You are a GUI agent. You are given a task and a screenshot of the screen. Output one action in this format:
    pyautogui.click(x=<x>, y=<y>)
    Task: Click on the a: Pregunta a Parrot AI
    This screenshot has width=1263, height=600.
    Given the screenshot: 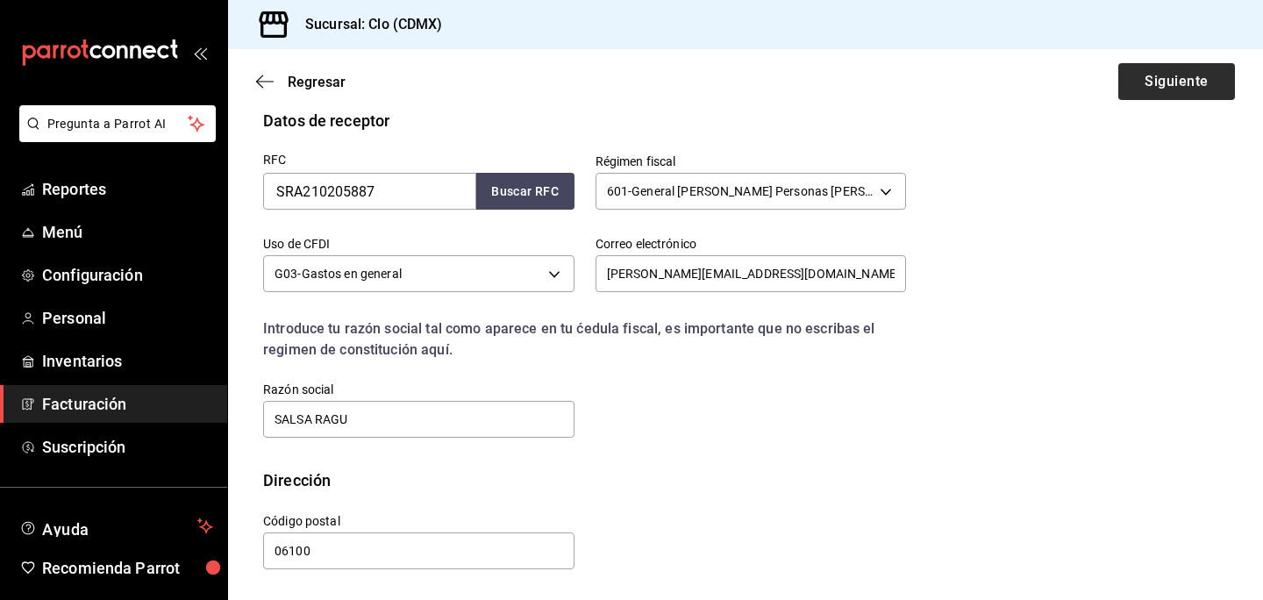 What is the action you would take?
    pyautogui.click(x=114, y=136)
    